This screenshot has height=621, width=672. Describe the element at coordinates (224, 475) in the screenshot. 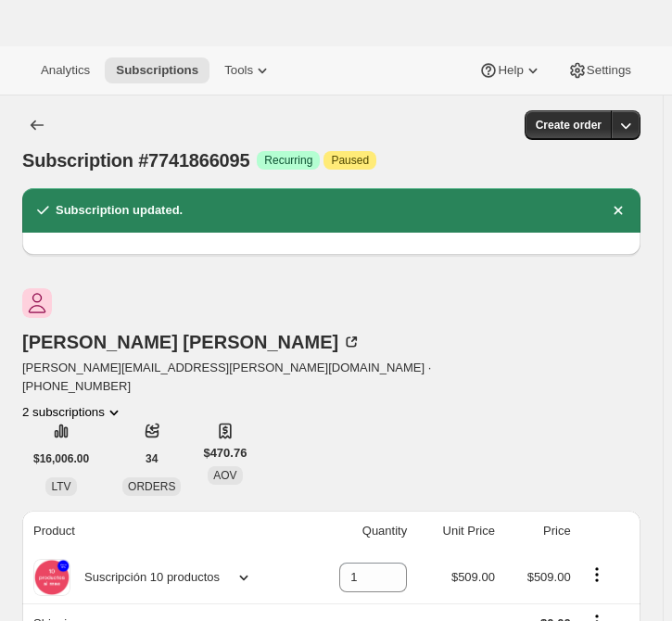

I see `span: AOV` at that location.